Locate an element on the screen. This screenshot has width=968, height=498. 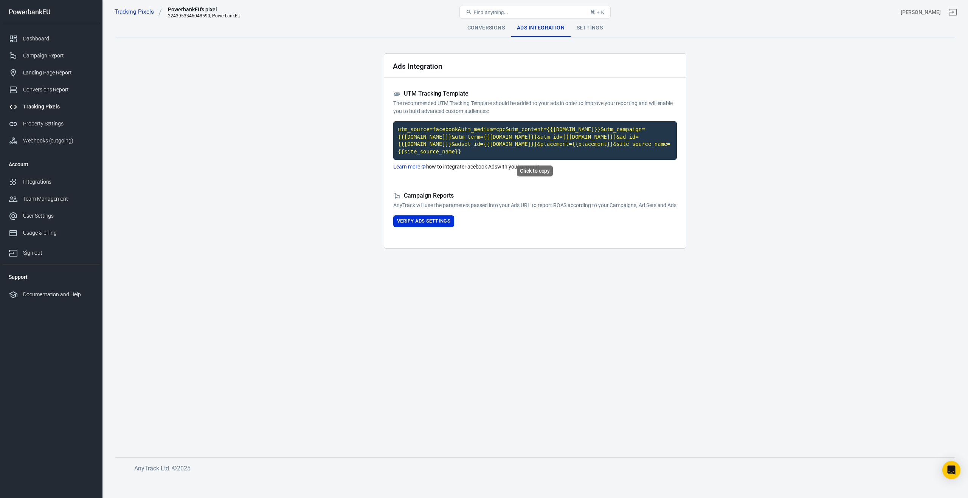
a: Conversions Report is located at coordinates (51, 90).